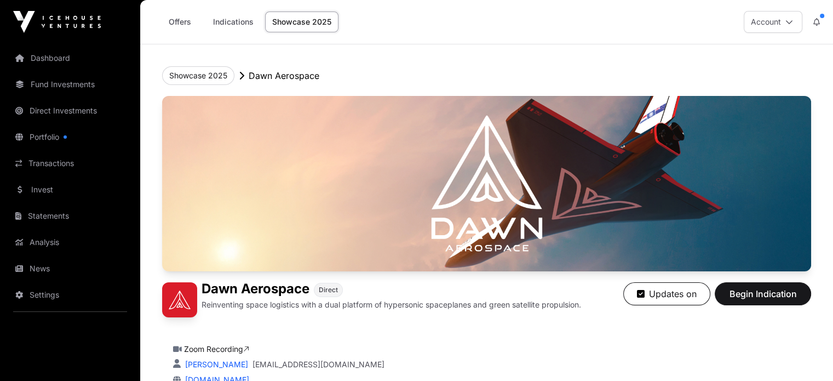  I want to click on div: Chat Widget, so click(806, 355).